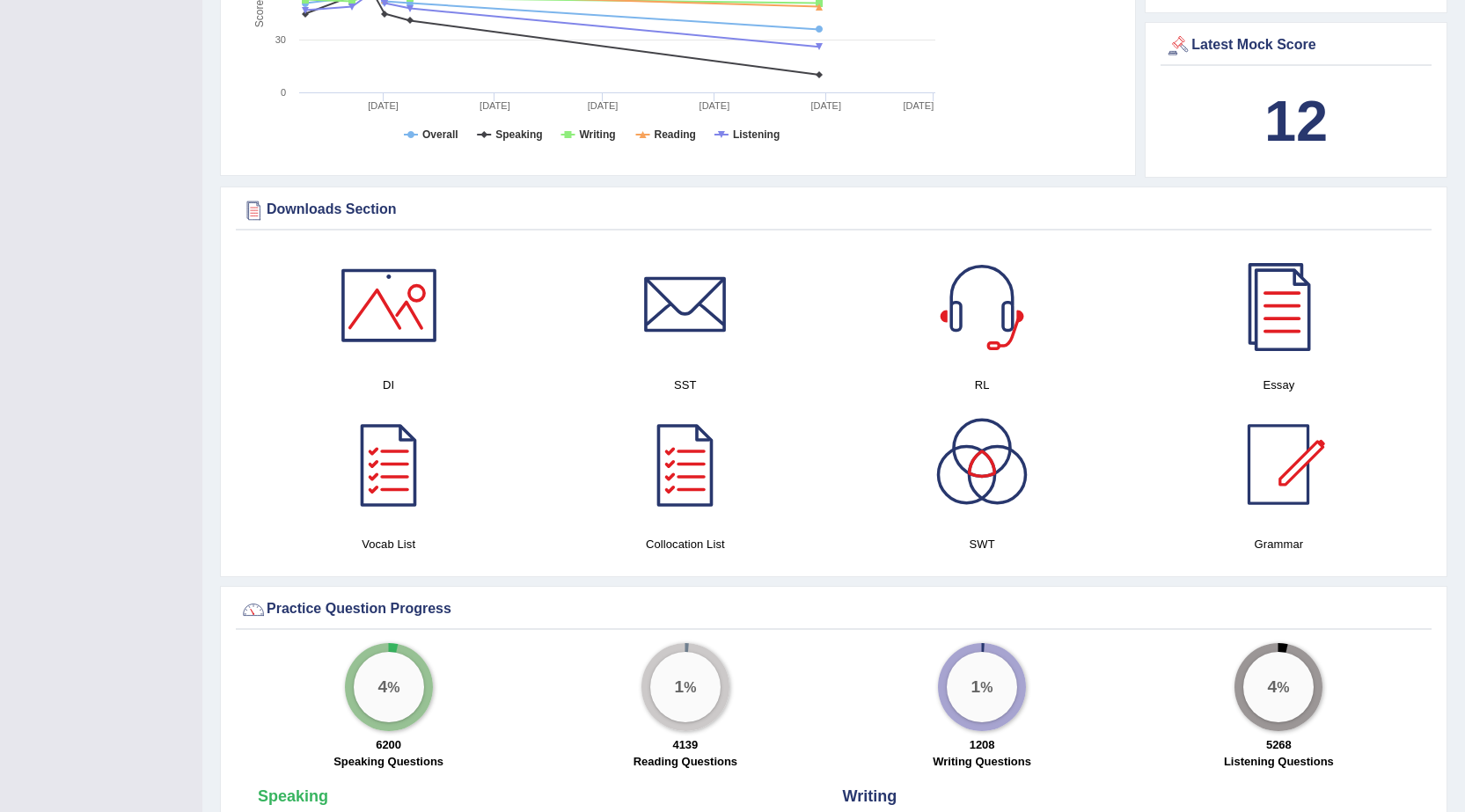 This screenshot has width=1465, height=812. What do you see at coordinates (756, 134) in the screenshot?
I see `tspan: Listening` at bounding box center [756, 134].